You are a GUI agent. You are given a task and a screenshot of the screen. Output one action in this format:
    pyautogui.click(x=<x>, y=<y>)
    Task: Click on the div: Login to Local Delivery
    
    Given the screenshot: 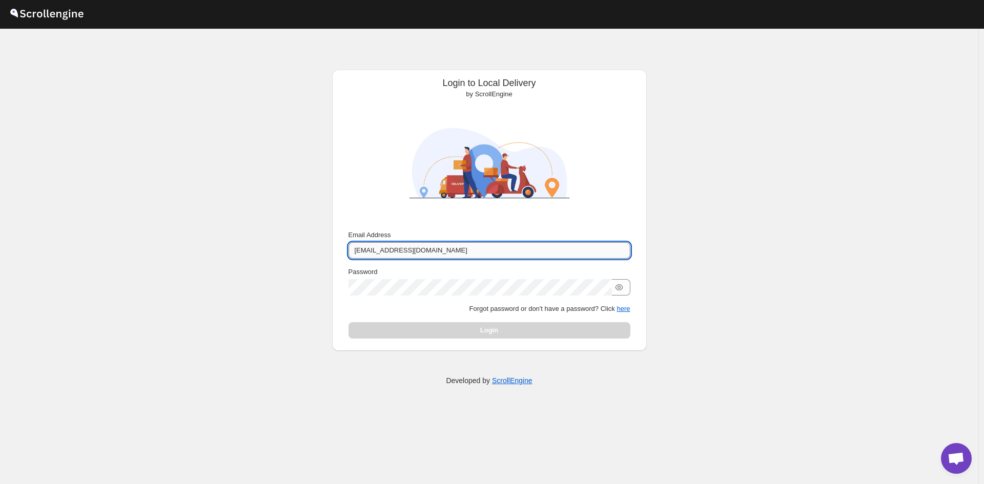 What is the action you would take?
    pyautogui.click(x=489, y=89)
    